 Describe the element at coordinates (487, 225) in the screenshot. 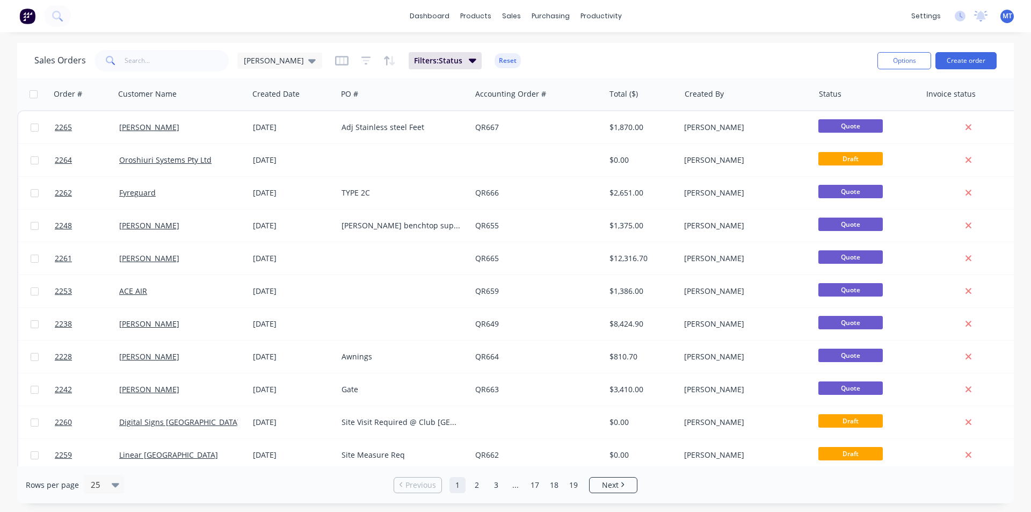

I see `a: QR655` at that location.